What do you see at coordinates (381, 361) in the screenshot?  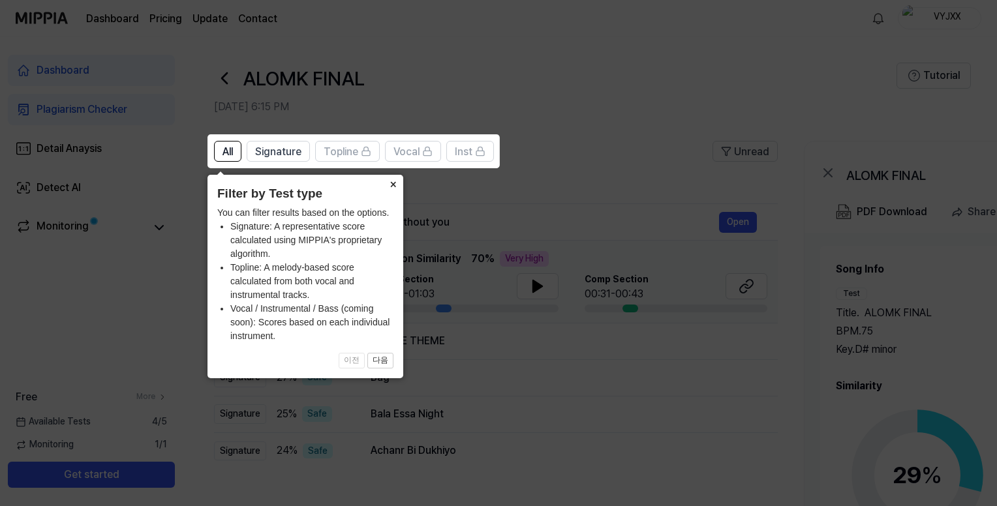 I see `button: 다음` at bounding box center [381, 361].